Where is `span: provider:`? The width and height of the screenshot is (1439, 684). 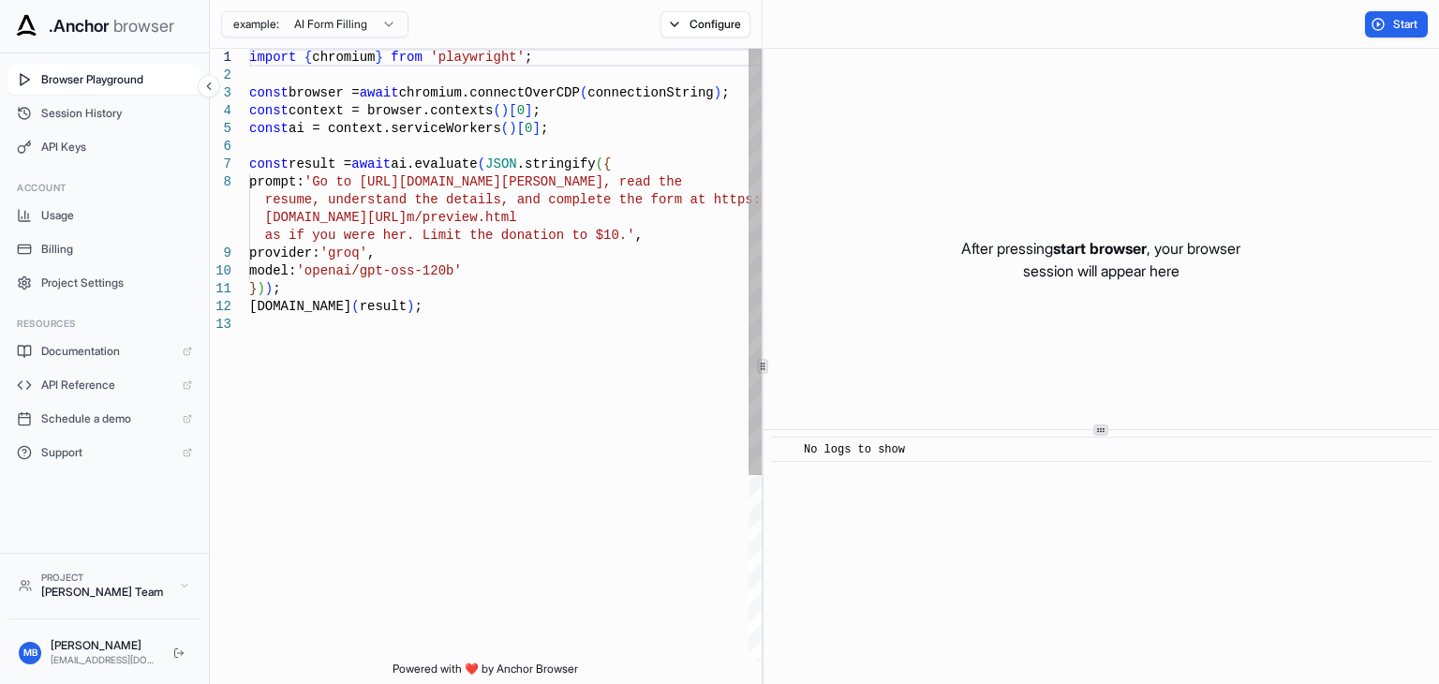 span: provider: is located at coordinates (285, 253).